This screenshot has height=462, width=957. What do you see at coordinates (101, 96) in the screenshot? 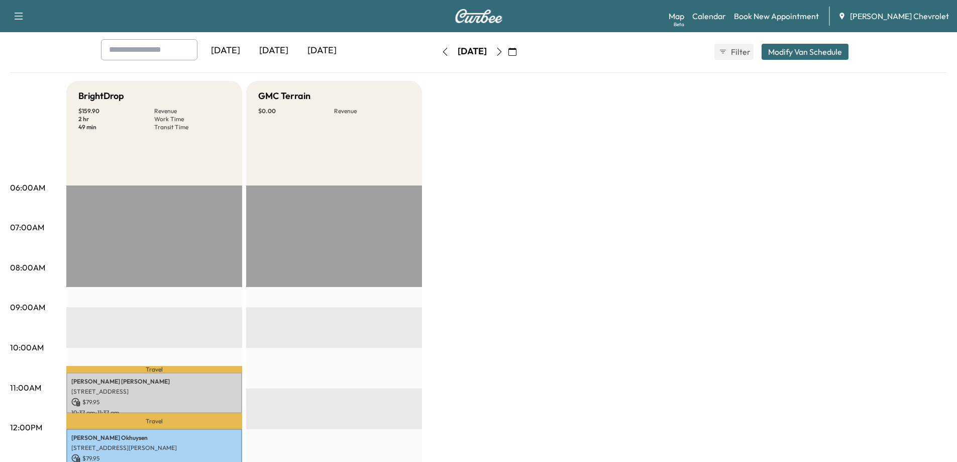
I see `h5: BrightDrop` at bounding box center [101, 96].